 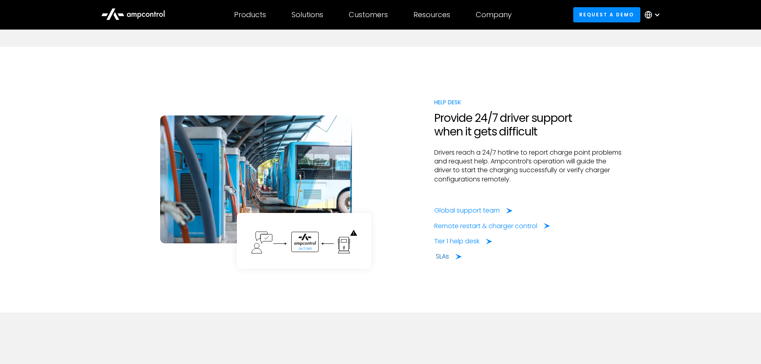 I want to click on p: Drivers reach a 24/7 hotline to report charge point problems and request help. Ampcontrol’s opera..., so click(x=529, y=166).